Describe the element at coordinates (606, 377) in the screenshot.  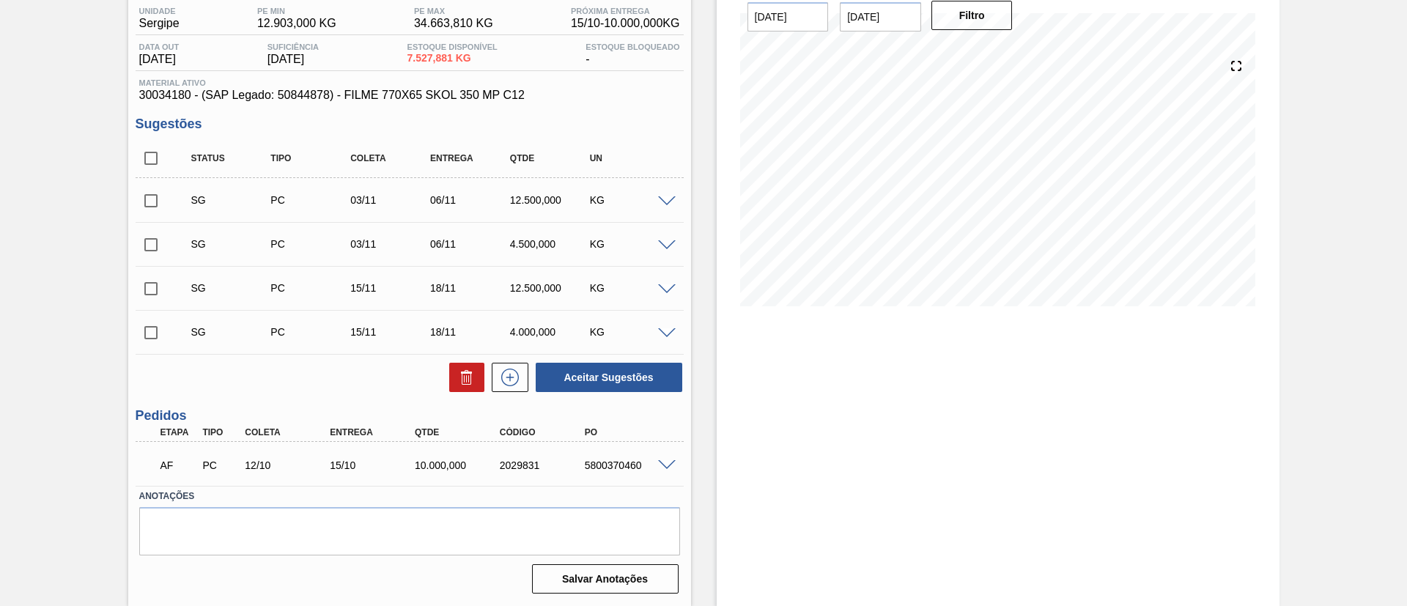
I see `div: Aceitar Sugestões` at that location.